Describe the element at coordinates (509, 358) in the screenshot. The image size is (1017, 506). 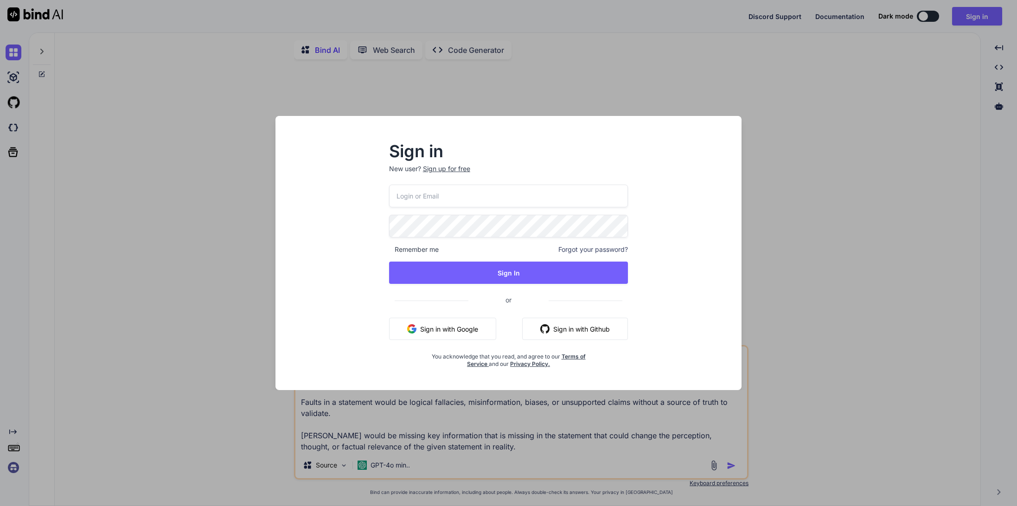
I see `div: You acknowledge that you read, and agree to our and our` at that location.